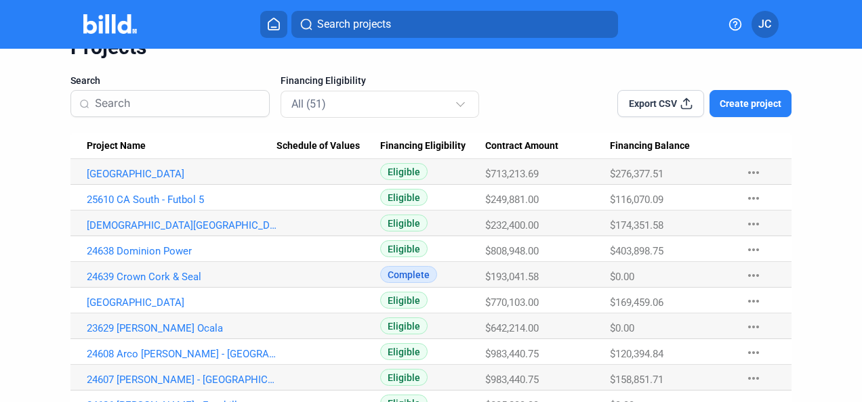  I want to click on span: JC, so click(764, 24).